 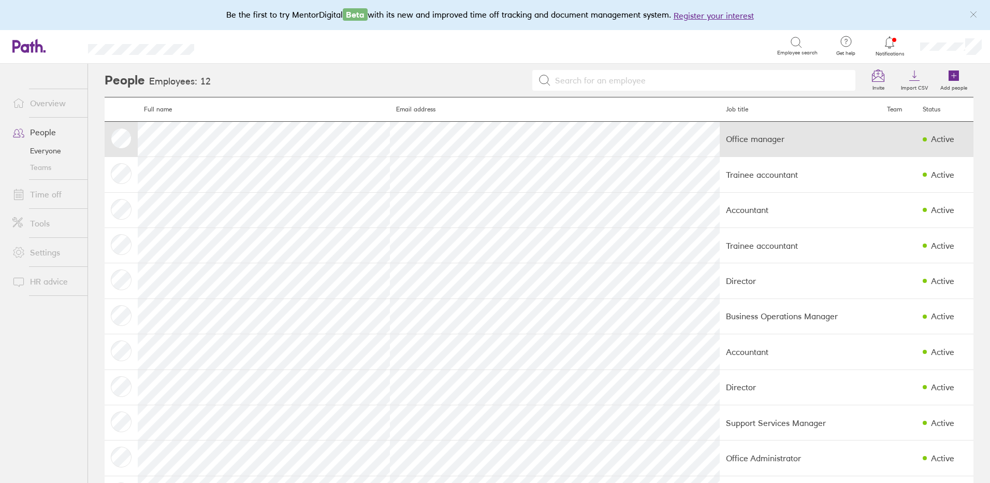 What do you see at coordinates (800, 458) in the screenshot?
I see `td: Office Administrator` at bounding box center [800, 458].